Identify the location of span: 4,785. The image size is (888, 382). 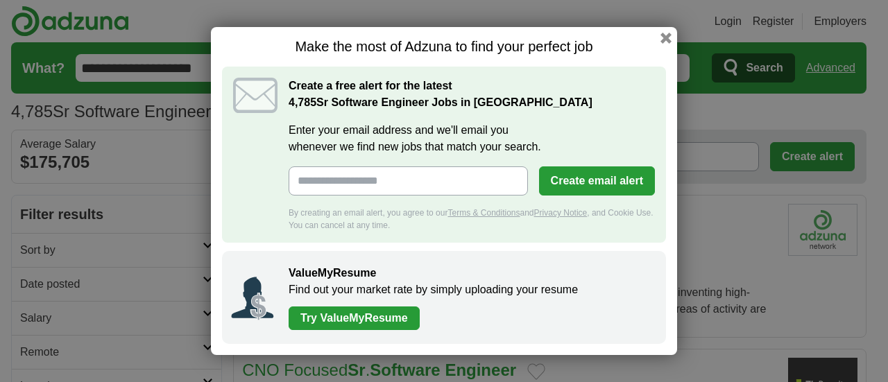
(302, 103).